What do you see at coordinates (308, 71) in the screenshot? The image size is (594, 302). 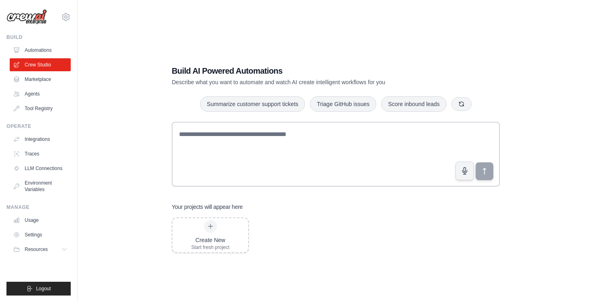 I see `h1: Build AI Powered Automations` at bounding box center [308, 71].